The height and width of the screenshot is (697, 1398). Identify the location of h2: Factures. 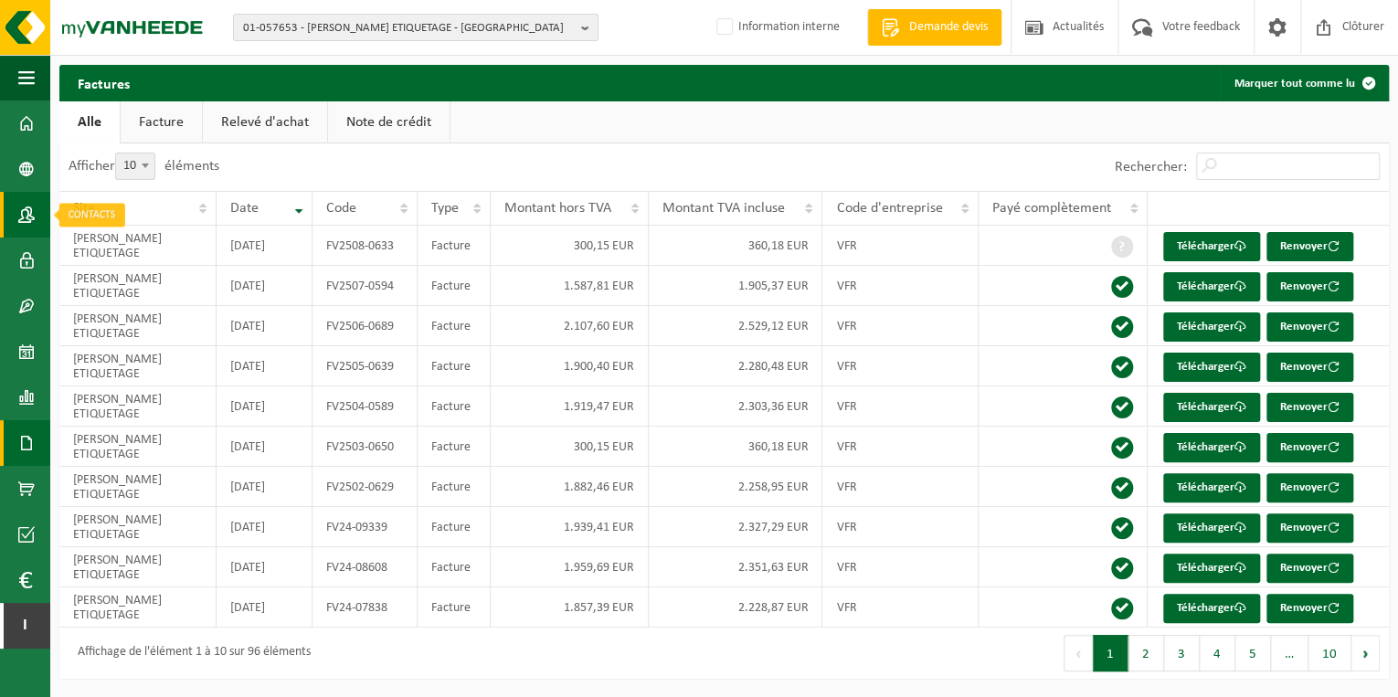
(103, 82).